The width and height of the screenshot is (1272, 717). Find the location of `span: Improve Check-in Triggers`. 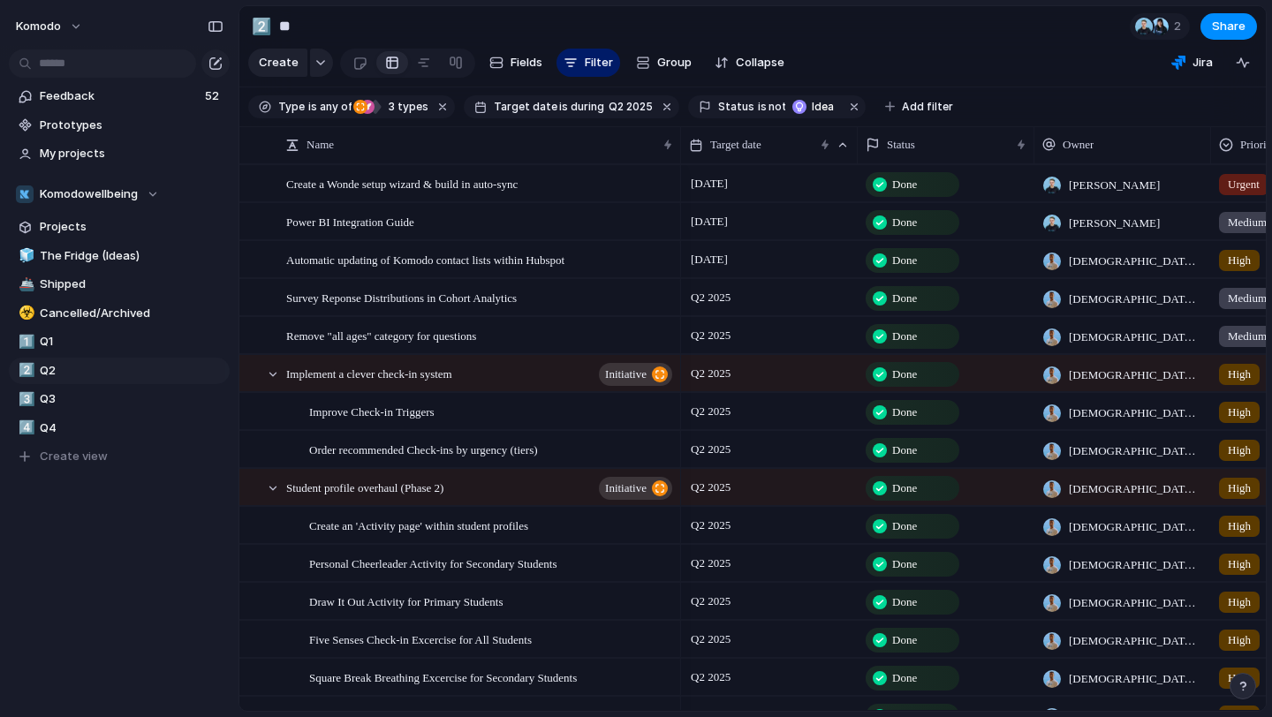

span: Improve Check-in Triggers is located at coordinates (372, 411).